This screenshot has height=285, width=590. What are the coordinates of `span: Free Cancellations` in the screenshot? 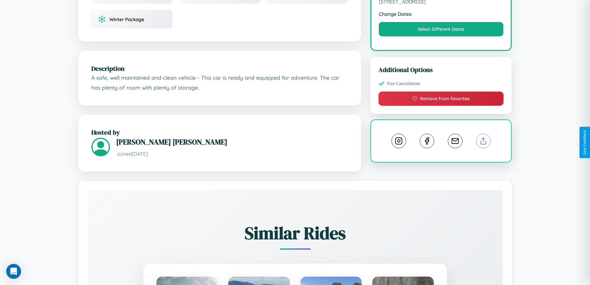 It's located at (404, 83).